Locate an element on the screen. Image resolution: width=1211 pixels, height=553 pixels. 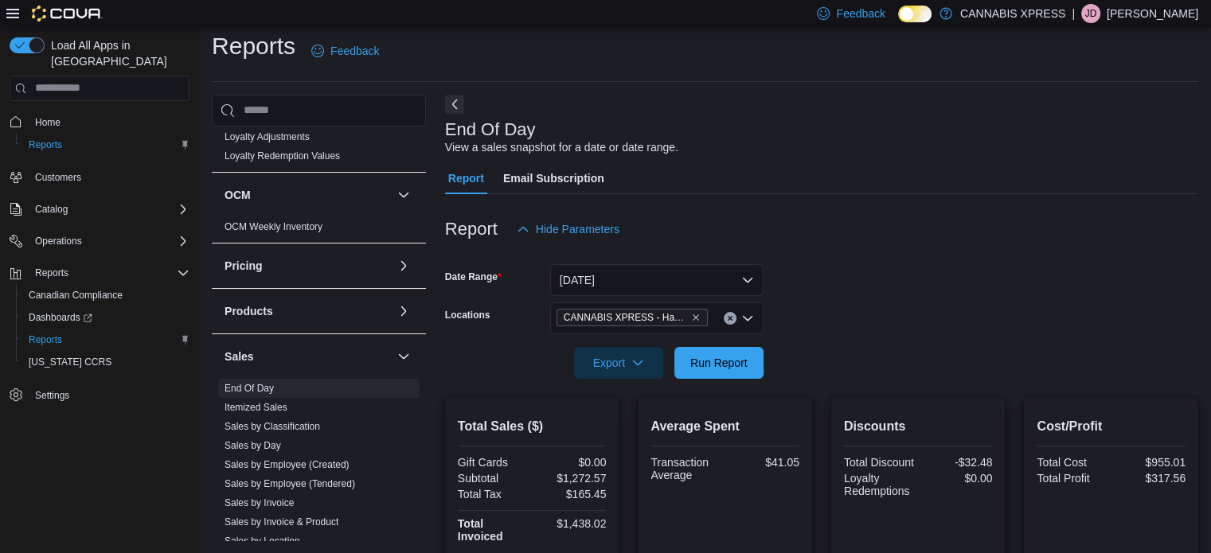
h3: Products is located at coordinates (248, 311).